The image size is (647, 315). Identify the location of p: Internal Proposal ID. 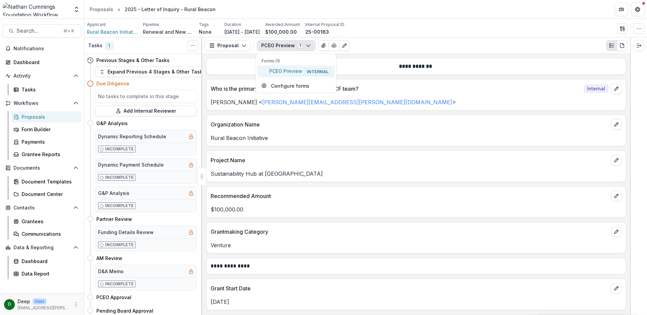
(325, 25).